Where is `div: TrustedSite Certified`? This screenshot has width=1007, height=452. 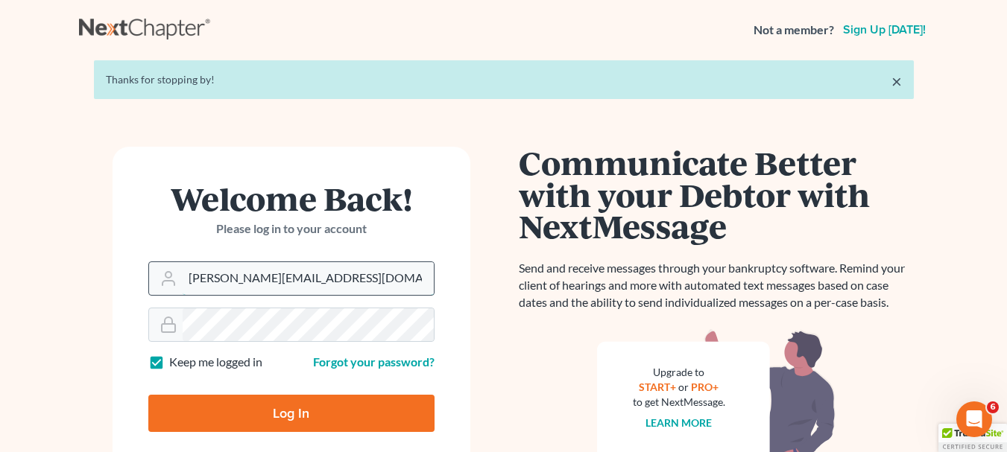
div: TrustedSite Certified is located at coordinates (973, 438).